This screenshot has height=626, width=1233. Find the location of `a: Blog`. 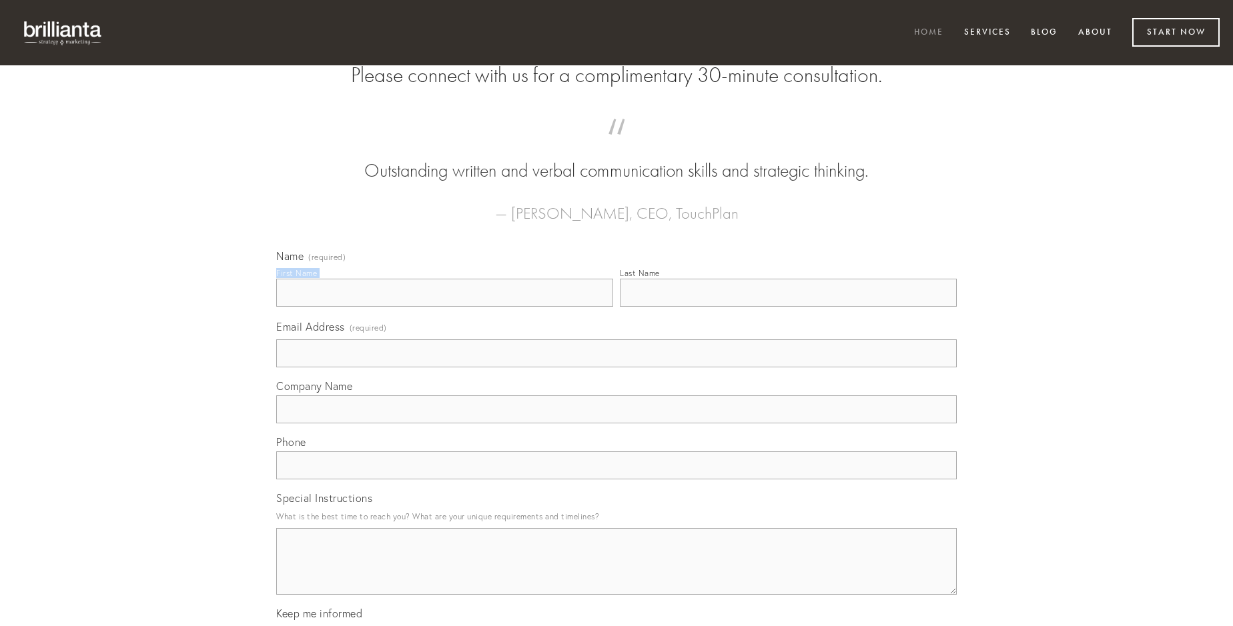

a: Blog is located at coordinates (1044, 33).